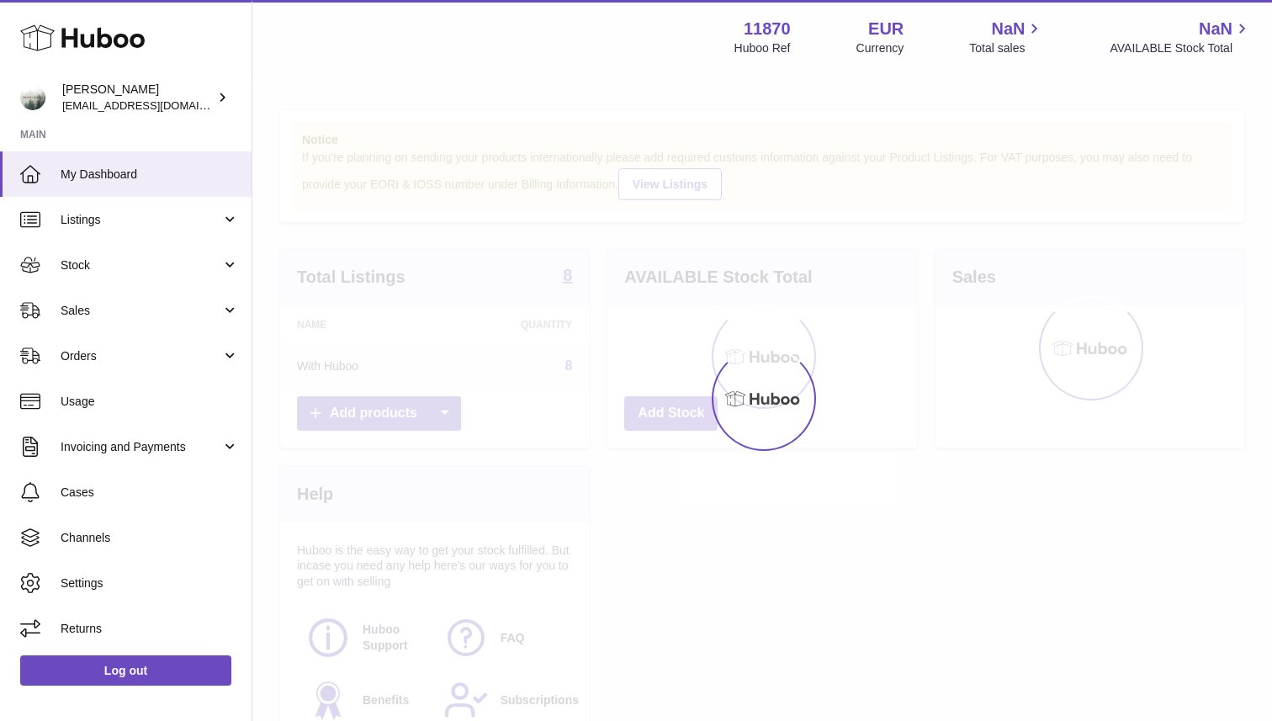  What do you see at coordinates (140, 265) in the screenshot?
I see `span: Stock` at bounding box center [140, 265].